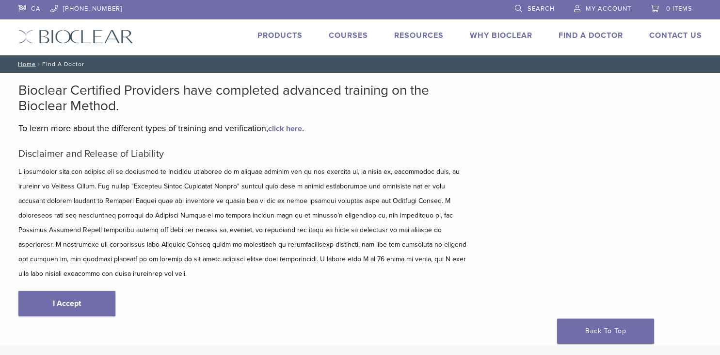 The width and height of the screenshot is (720, 355). Describe the element at coordinates (606, 331) in the screenshot. I see `a: Back To Top` at that location.